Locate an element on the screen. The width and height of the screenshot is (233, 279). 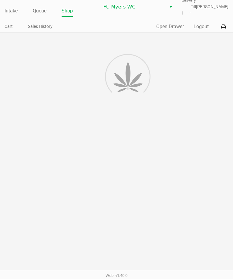
span: Web: v1.40.0 is located at coordinates (116, 275).